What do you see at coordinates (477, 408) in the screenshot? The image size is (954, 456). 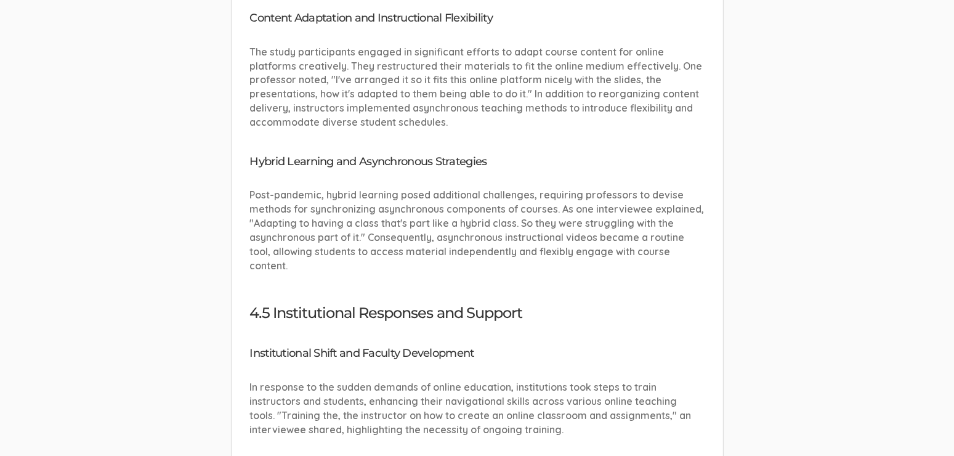 I see `p: In response to the sudden demands of online education, institutions took steps to train instructo...` at bounding box center [477, 408].